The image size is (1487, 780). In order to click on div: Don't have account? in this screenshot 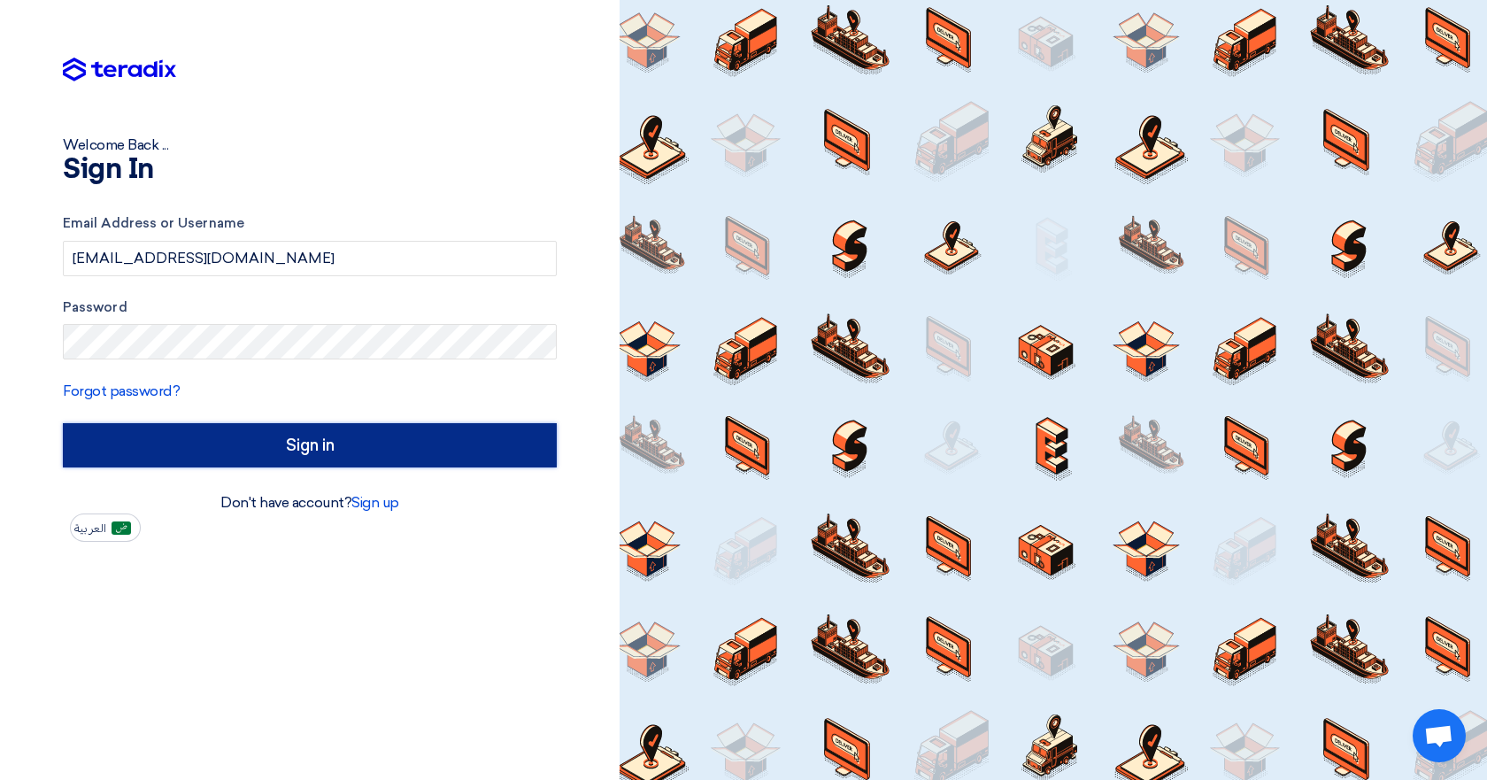, I will do `click(310, 503)`.